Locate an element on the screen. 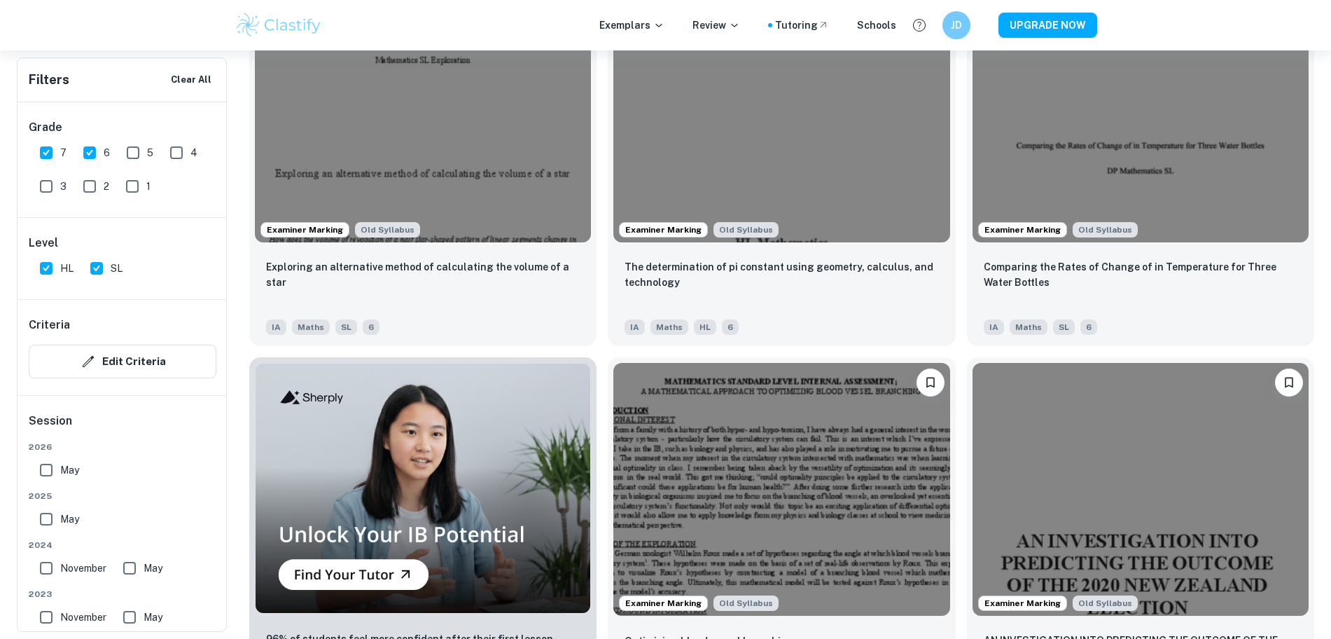  p: Exemplars is located at coordinates (632, 25).